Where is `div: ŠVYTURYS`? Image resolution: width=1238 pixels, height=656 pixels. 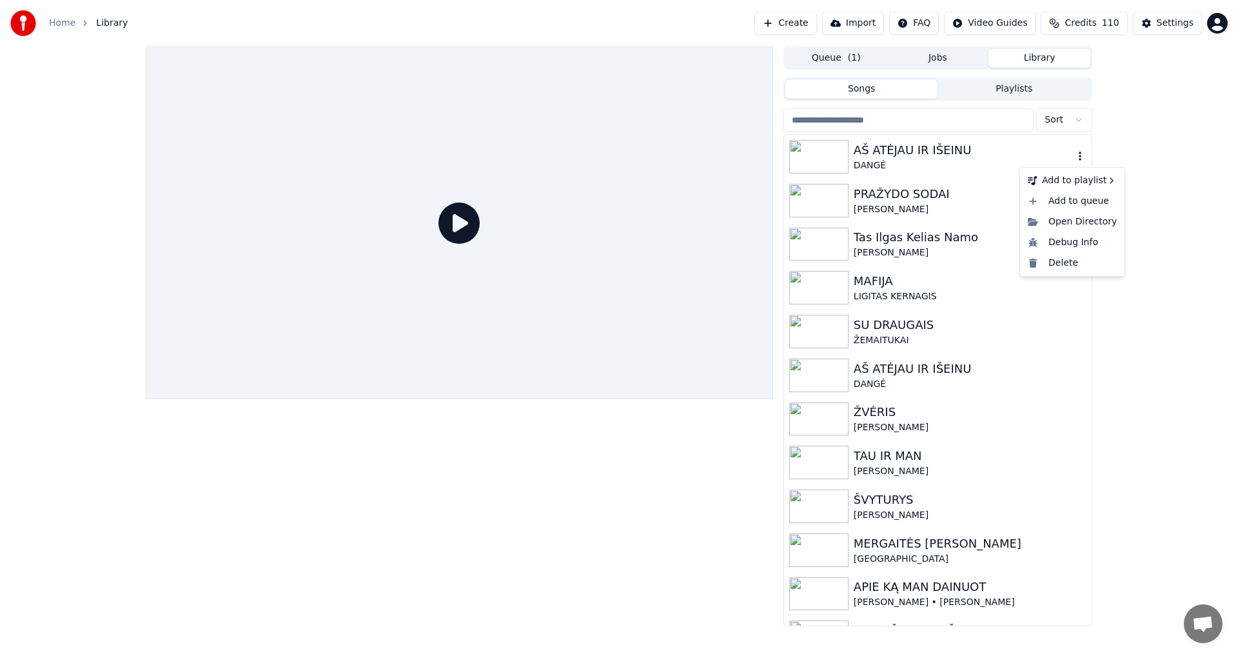
div: ŠVYTURYS is located at coordinates (969, 500).